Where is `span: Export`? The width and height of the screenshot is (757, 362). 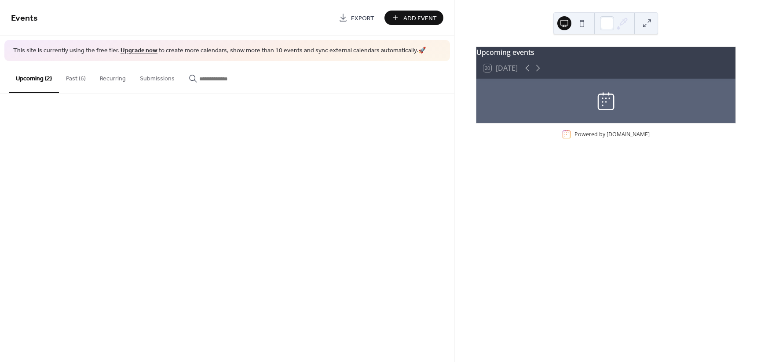
span: Export is located at coordinates (362, 18).